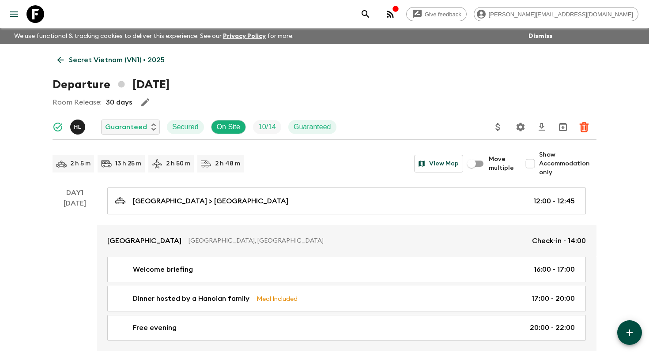 This screenshot has width=649, height=352. Describe the element at coordinates (584, 127) in the screenshot. I see `button: Delete` at that location.